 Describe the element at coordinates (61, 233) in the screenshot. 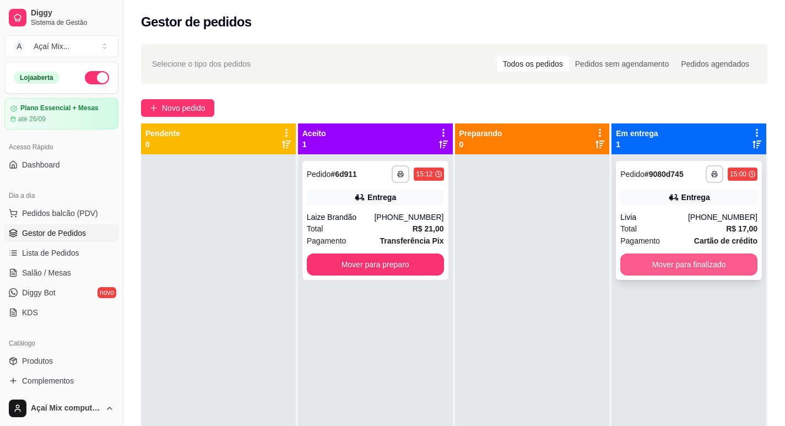

I see `a: Gestor de Pedidos` at that location.